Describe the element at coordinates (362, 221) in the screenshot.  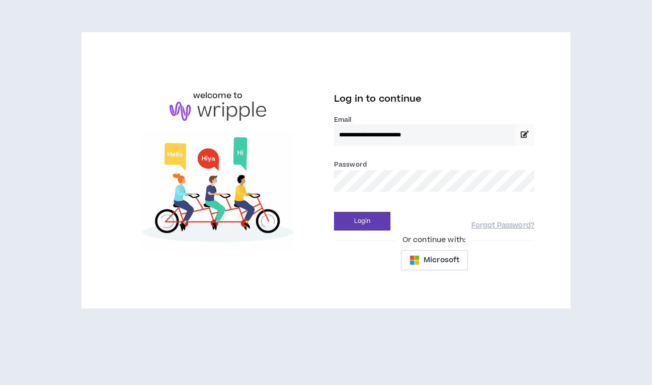
I see `button: Login` at that location.